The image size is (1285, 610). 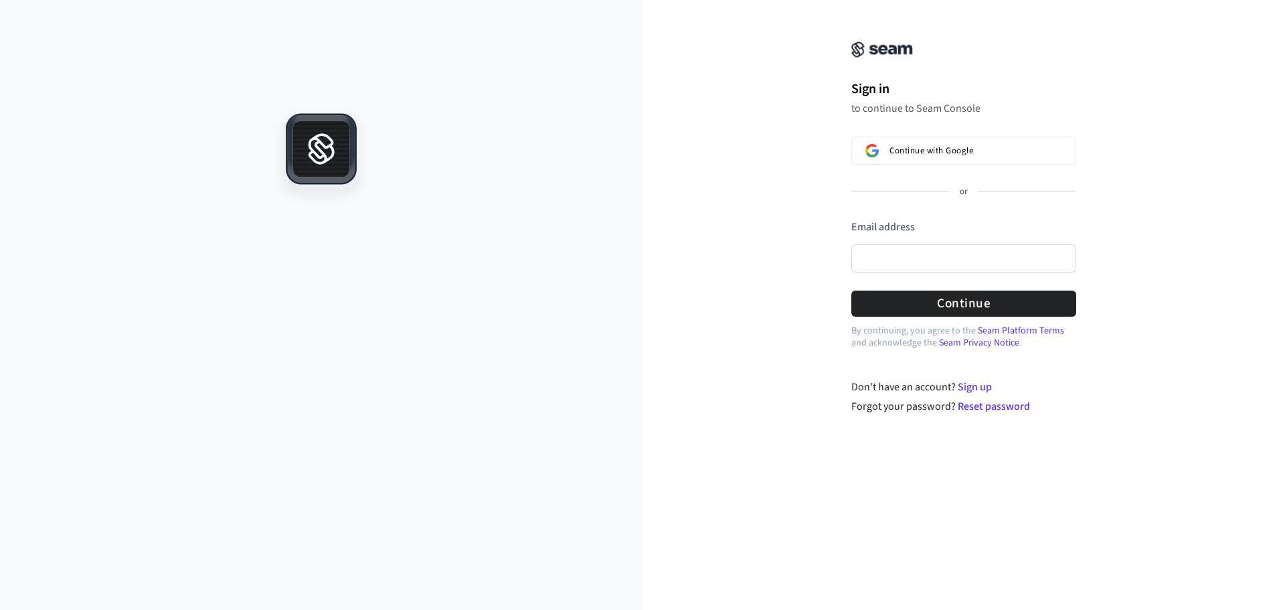 I want to click on a: Reset password, so click(x=994, y=406).